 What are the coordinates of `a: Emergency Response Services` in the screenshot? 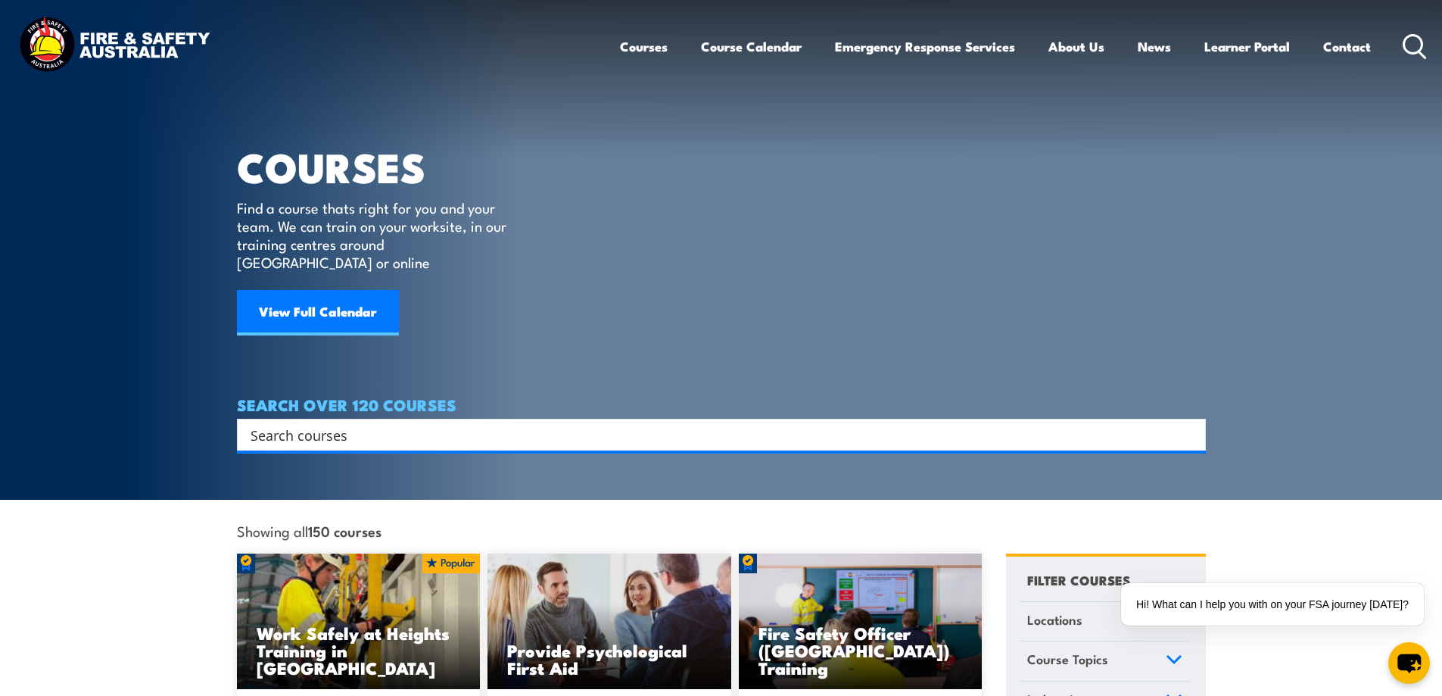 It's located at (925, 46).